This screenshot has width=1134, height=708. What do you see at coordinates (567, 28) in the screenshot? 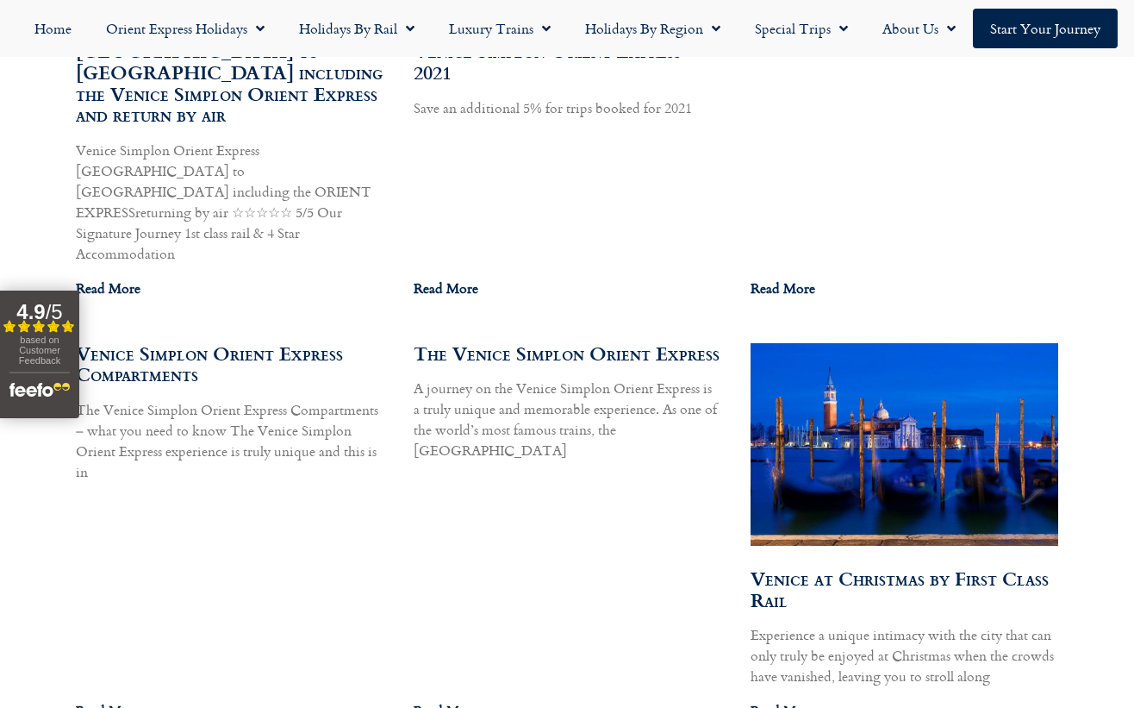
I see `nav: Menu` at bounding box center [567, 28].